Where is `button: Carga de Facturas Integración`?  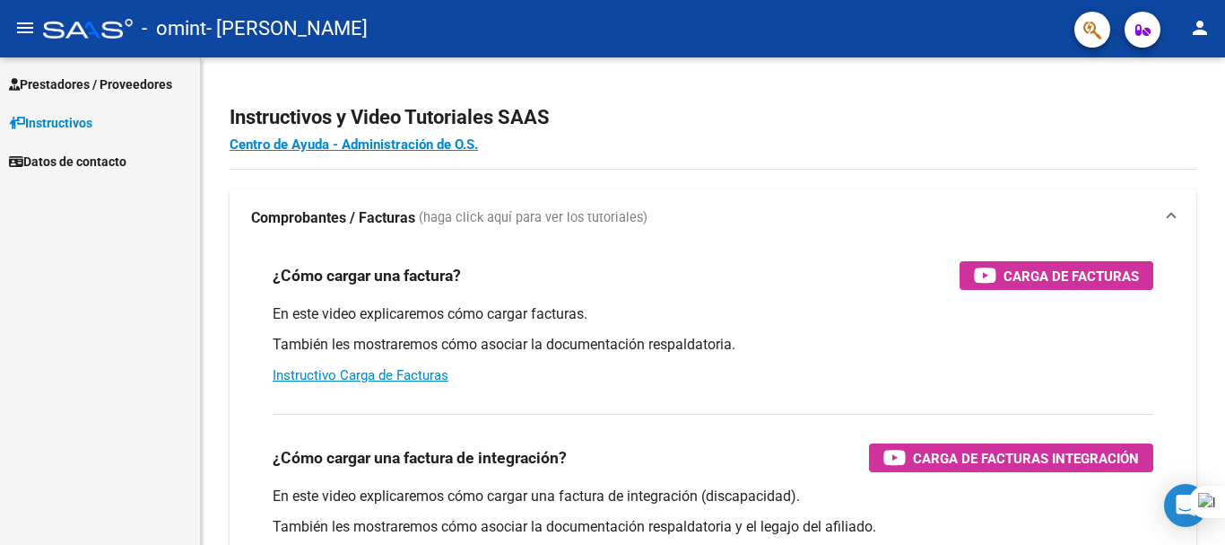 button: Carga de Facturas Integración is located at coordinates (1011, 458).